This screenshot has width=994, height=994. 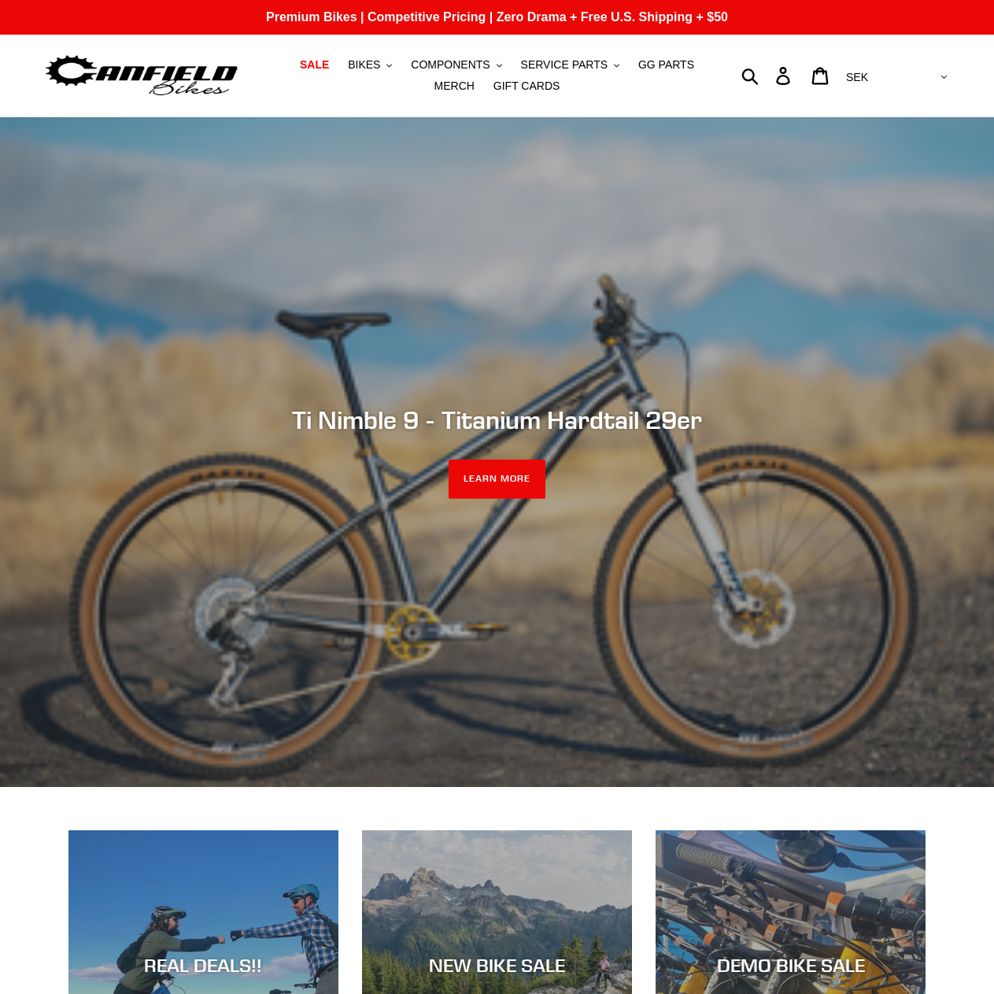 What do you see at coordinates (497, 420) in the screenshot?
I see `h2: Ti Nimble 9 - Titanium Hardtail 29er` at bounding box center [497, 420].